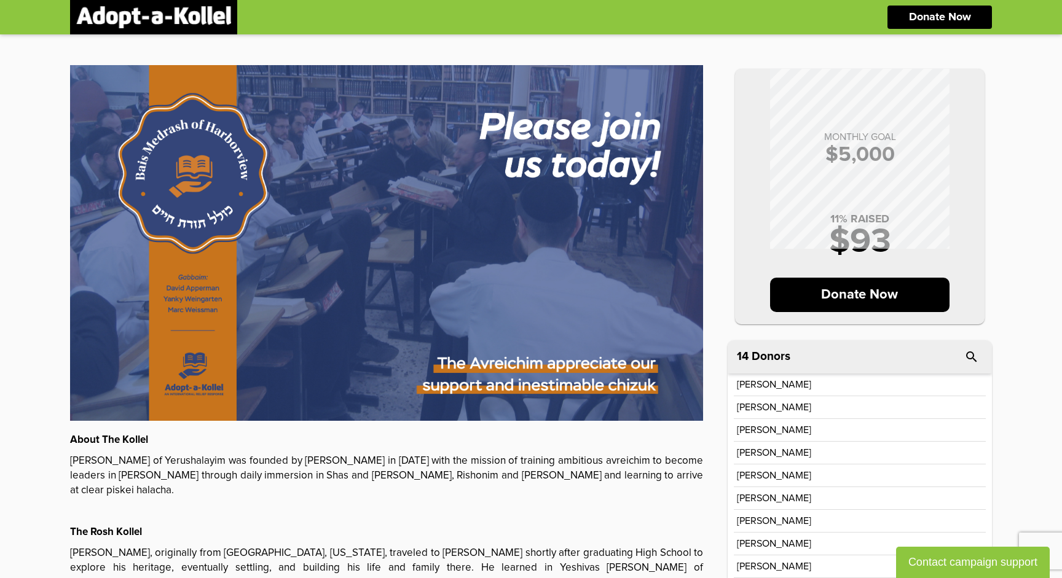 This screenshot has height=578, width=1062. What do you see at coordinates (109, 440) in the screenshot?
I see `strong: About The Kollel` at bounding box center [109, 440].